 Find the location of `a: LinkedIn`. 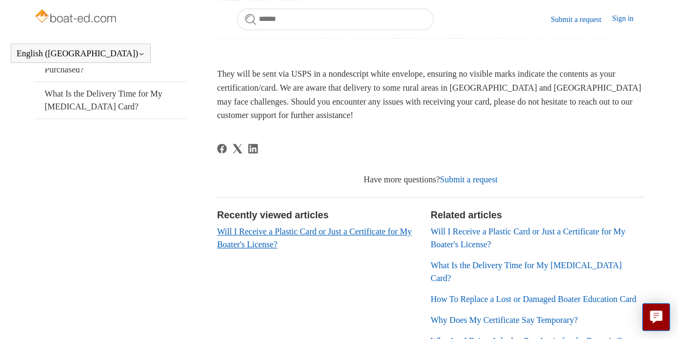

a: LinkedIn is located at coordinates (253, 148).